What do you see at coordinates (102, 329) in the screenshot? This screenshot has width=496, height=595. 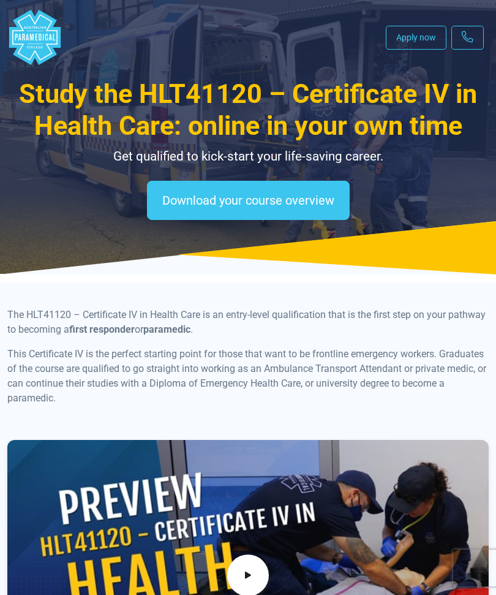 I see `b: first responder` at bounding box center [102, 329].